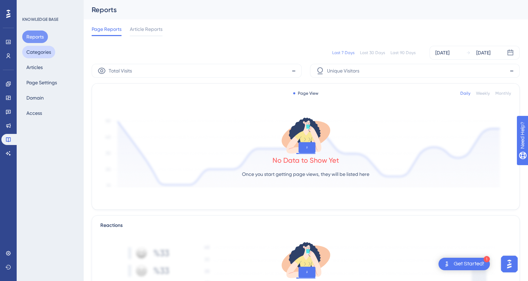  Describe the element at coordinates (487, 260) in the screenshot. I see `div: 1` at that location.